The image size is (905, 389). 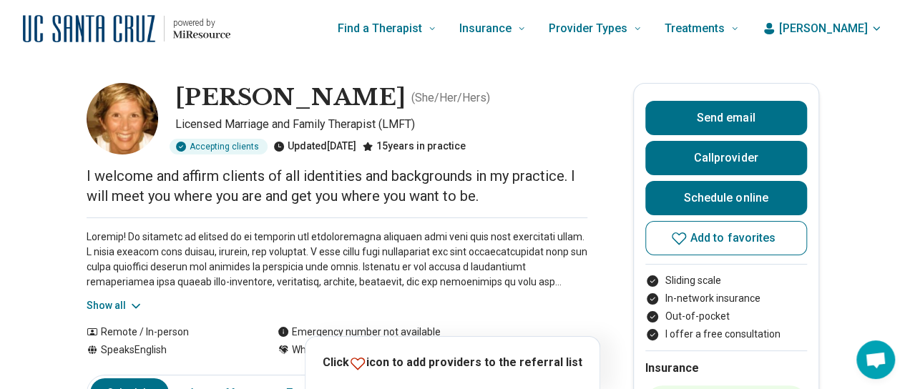 I want to click on span: Insurance, so click(x=485, y=29).